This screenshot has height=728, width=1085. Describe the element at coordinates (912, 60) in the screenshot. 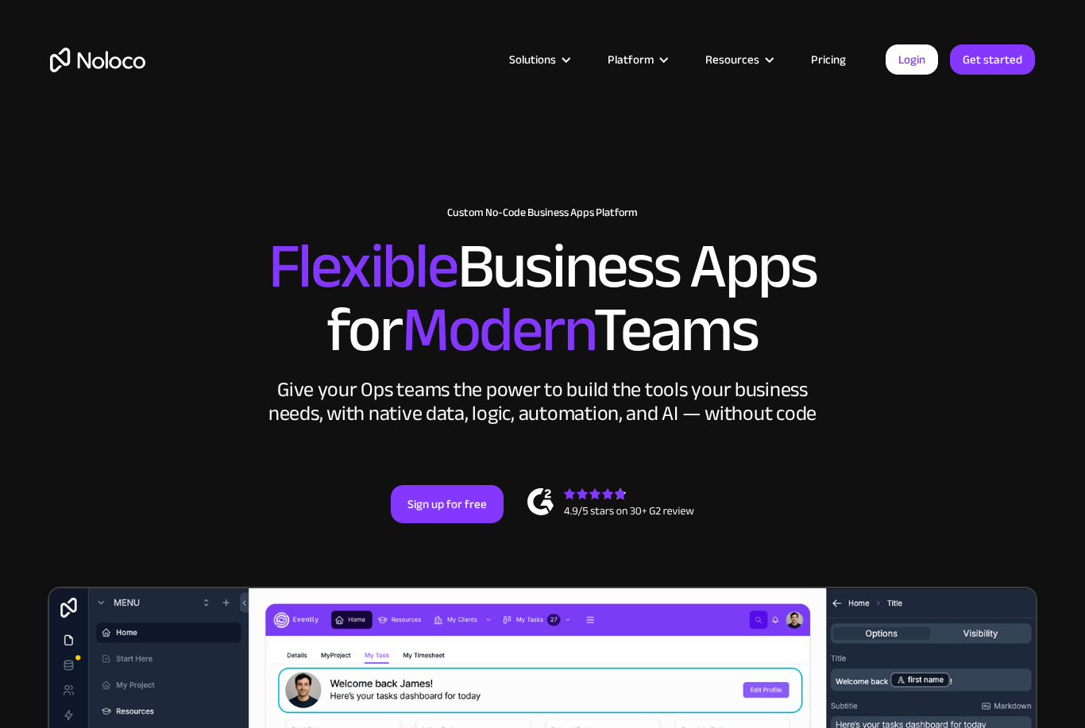

I see `a: Login` at that location.